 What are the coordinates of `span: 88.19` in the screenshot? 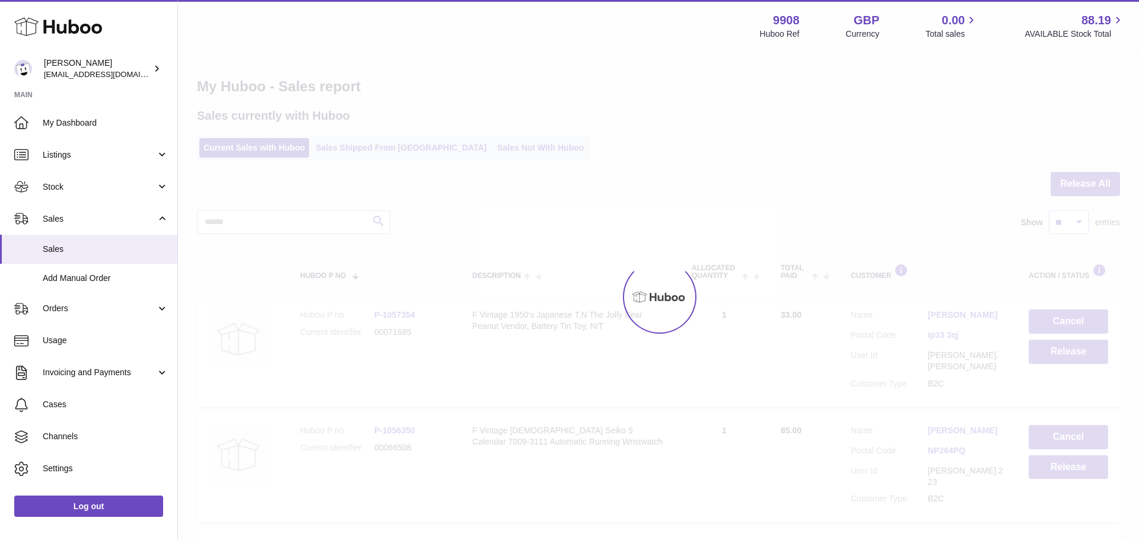 It's located at (1096, 20).